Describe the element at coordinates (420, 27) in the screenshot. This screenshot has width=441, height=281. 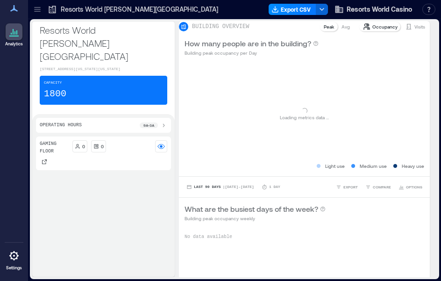
I see `p: Visits` at that location.